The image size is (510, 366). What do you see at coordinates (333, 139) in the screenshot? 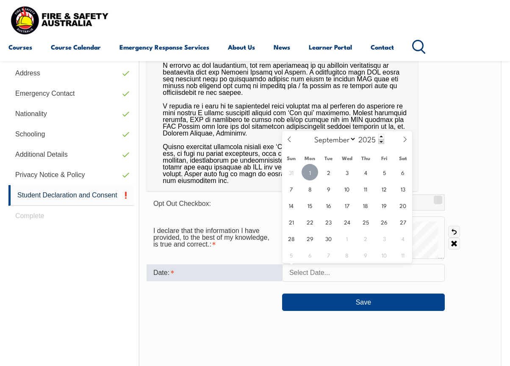
I see `select: Month` at bounding box center [333, 139].